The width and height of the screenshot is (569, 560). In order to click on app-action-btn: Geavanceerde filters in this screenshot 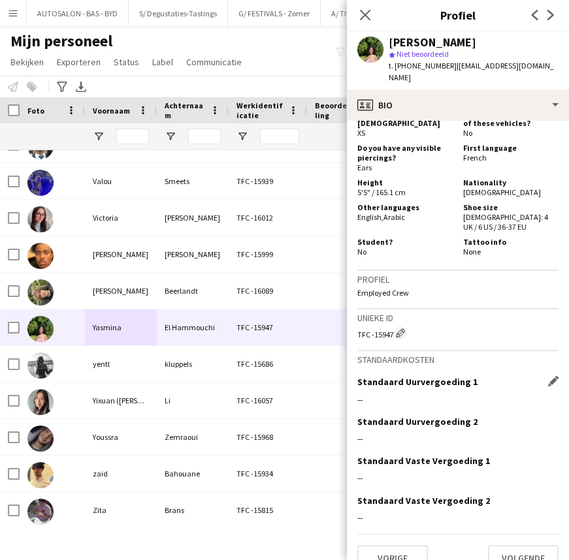, I will do `click(62, 87)`.